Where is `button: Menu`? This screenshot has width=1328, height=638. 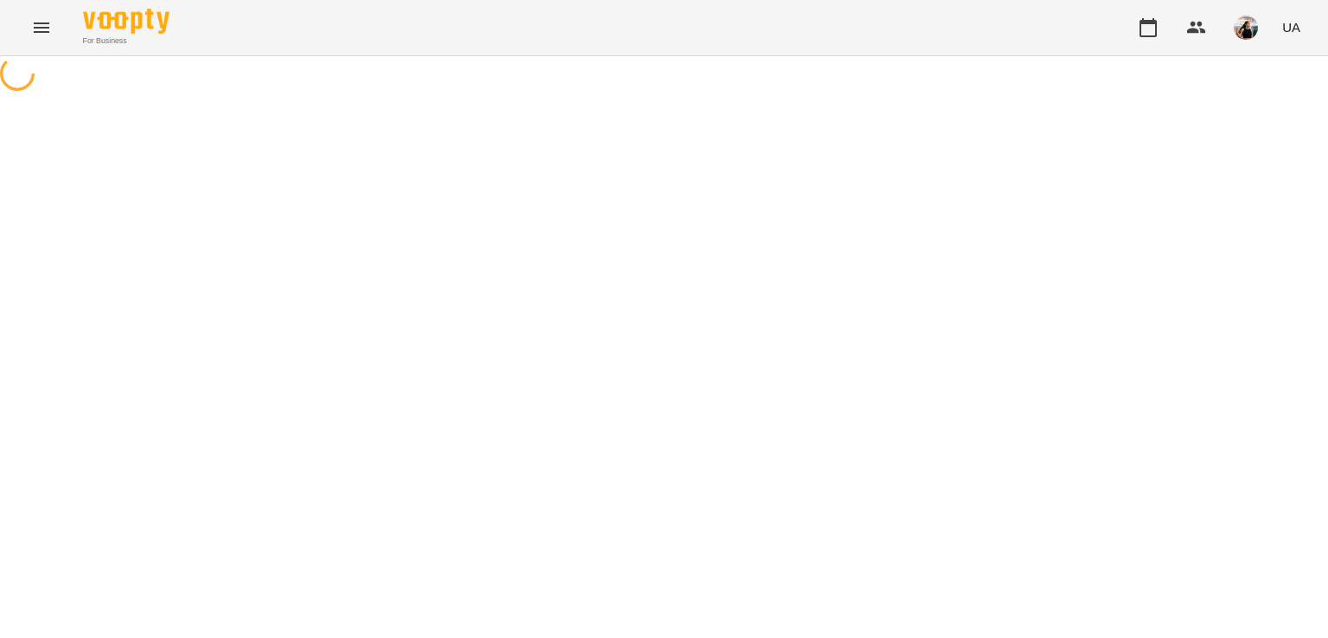
button: Menu is located at coordinates (41, 28).